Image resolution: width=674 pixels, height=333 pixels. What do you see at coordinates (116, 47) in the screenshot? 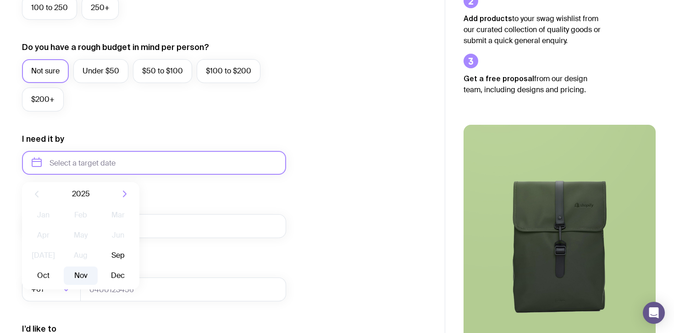
I see `label: Do you have a rough budget in mind per person?` at bounding box center [116, 47].